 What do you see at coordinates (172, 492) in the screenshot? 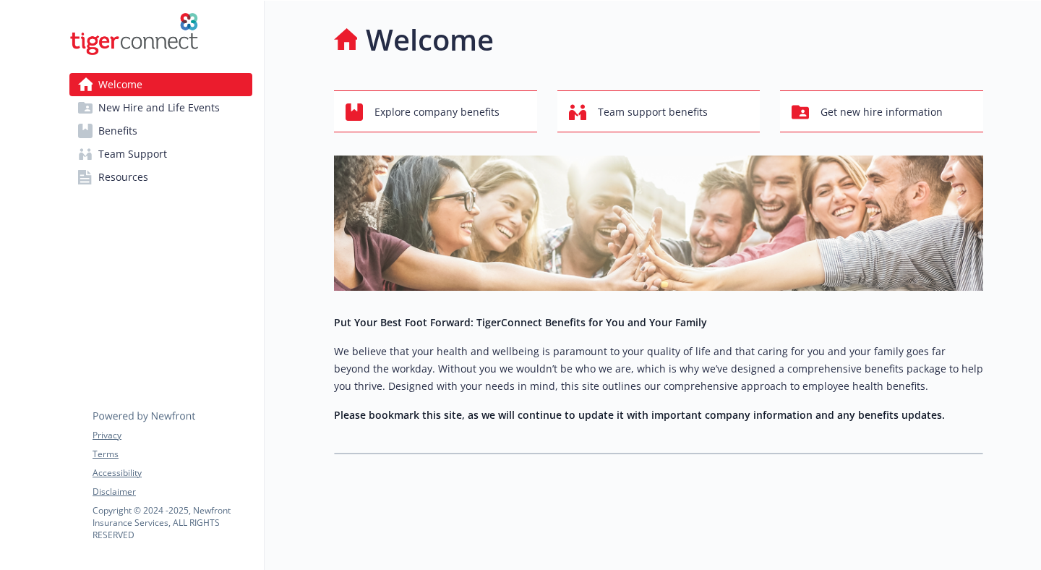
I see `a: Disclaimer` at bounding box center [172, 492].